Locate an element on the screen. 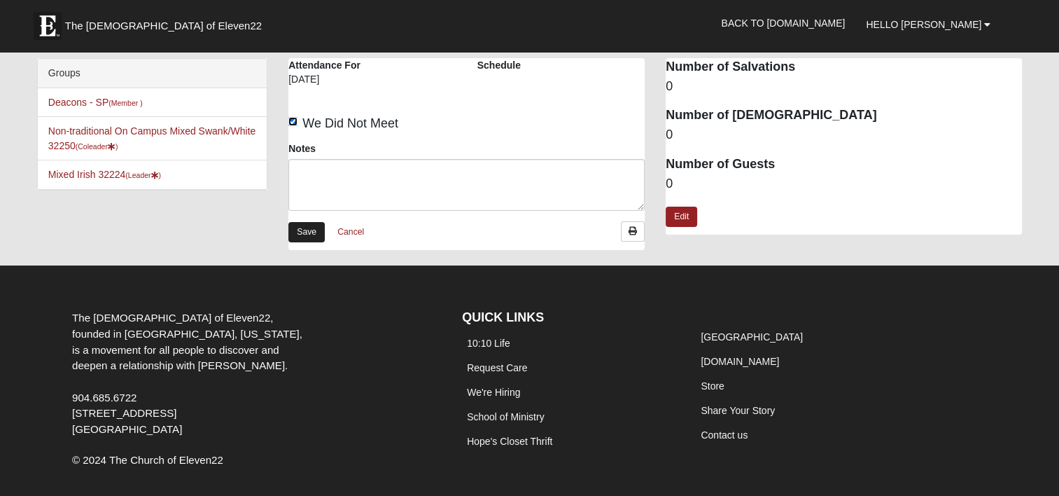 The width and height of the screenshot is (1059, 496). small: (Leader ) is located at coordinates (143, 175).